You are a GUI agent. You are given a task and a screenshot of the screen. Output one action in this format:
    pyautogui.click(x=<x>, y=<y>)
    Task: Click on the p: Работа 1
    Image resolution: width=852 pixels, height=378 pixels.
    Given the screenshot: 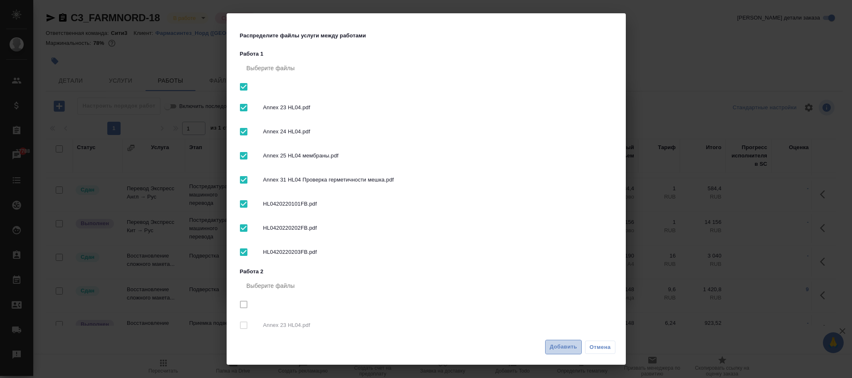 What is the action you would take?
    pyautogui.click(x=428, y=54)
    